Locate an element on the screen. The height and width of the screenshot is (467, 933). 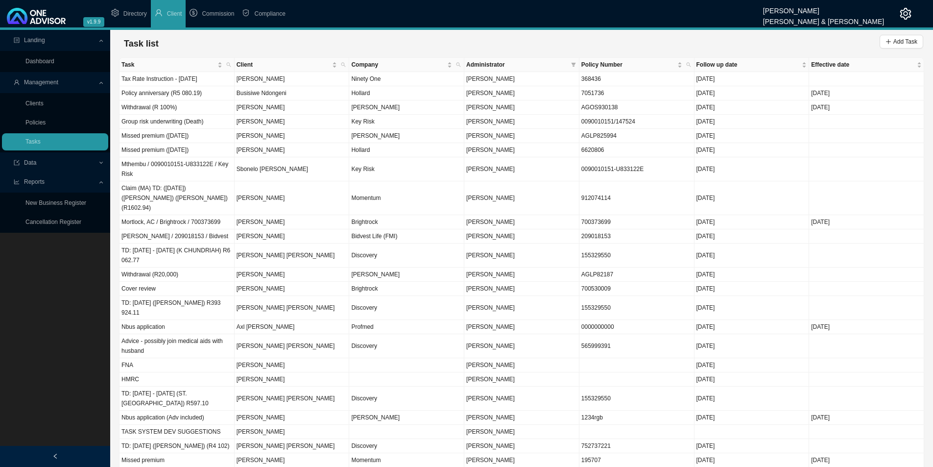
span: Policy Number is located at coordinates (629, 65).